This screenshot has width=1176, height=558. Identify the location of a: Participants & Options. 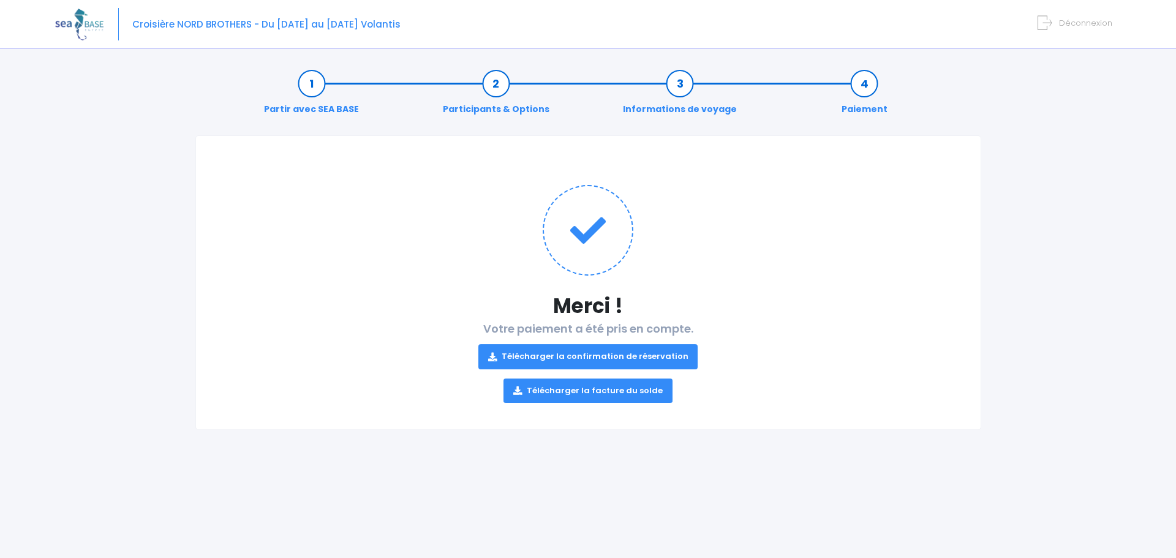
(496, 96).